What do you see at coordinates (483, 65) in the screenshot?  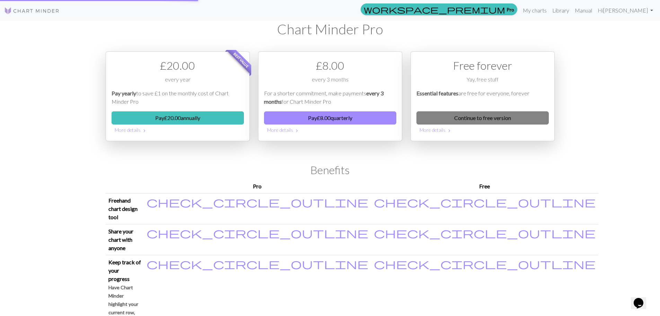 I see `div: Free forever` at bounding box center [483, 65].